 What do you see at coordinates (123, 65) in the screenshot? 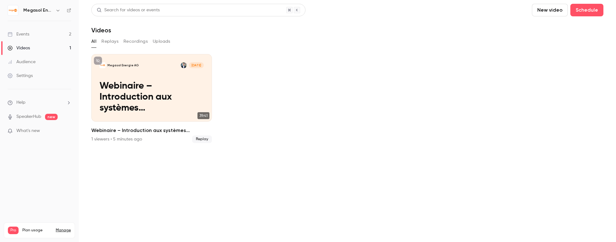
I see `p: Megasol Energie AG` at bounding box center [123, 65].